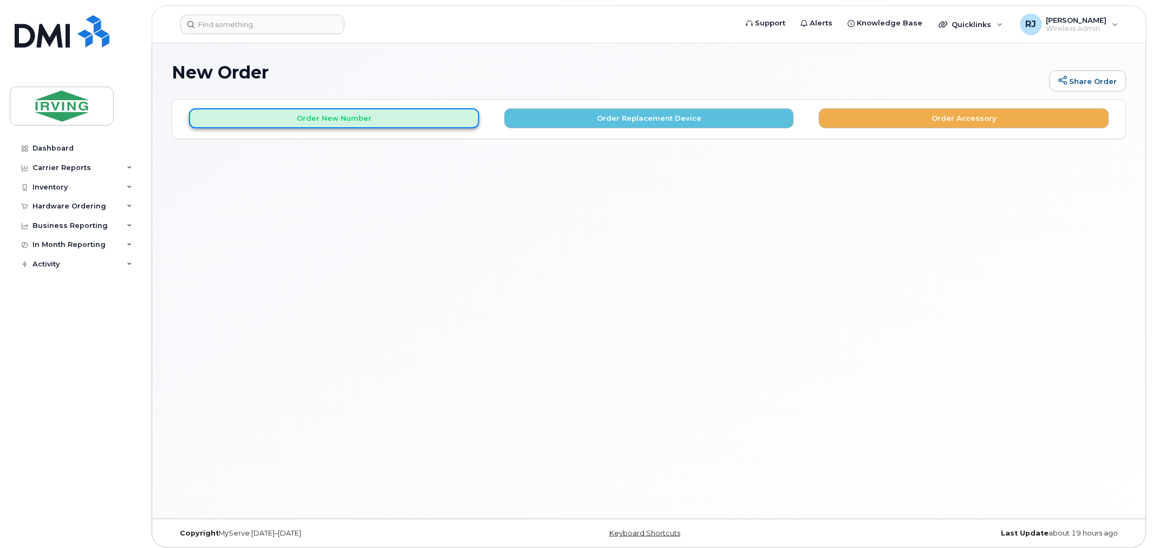 This screenshot has height=548, width=1152. I want to click on h1: New Order, so click(608, 72).